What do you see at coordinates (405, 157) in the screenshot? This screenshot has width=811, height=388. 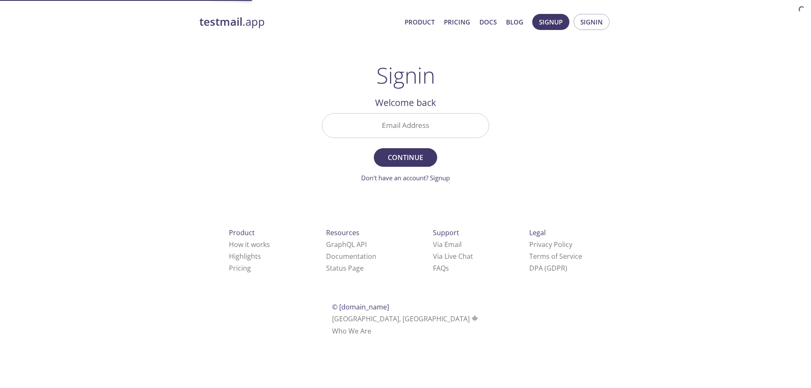 I see `button: Continue` at bounding box center [405, 157].